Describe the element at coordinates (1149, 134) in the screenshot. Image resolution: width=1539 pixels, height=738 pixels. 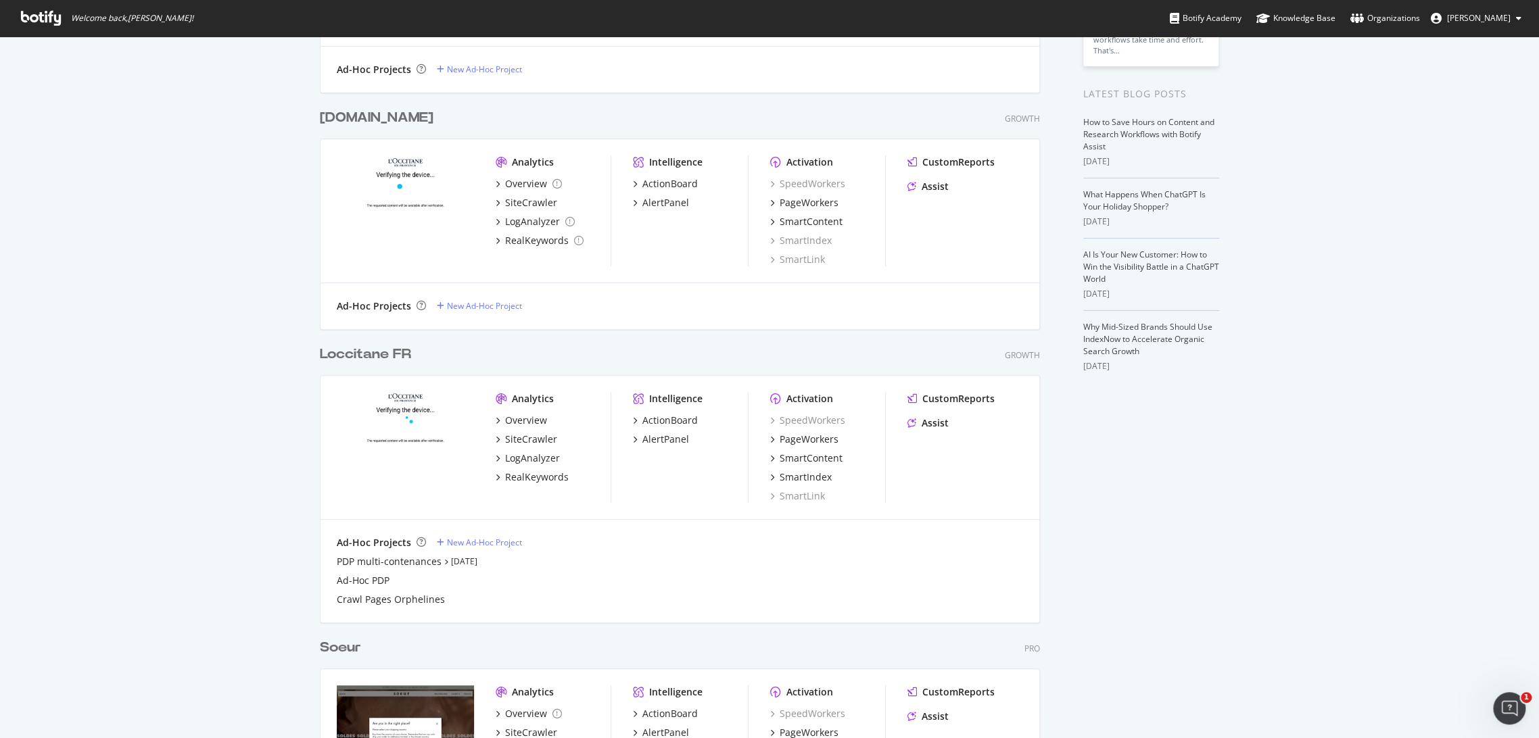
I see `a: How to Save Hours on Content and Research Workflows with Botify Assist` at that location.